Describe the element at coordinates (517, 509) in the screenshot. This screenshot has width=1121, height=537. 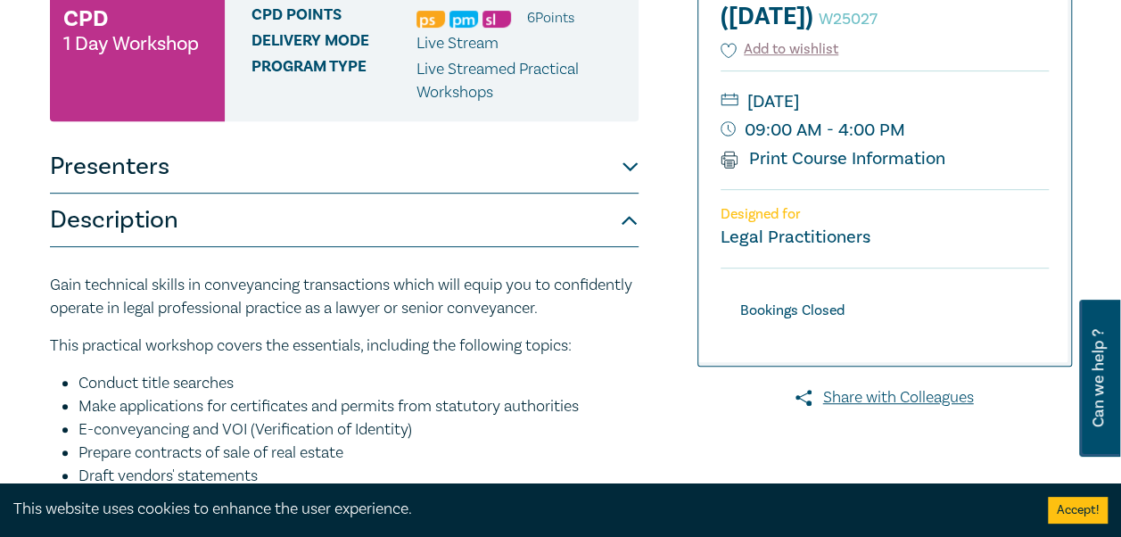
I see `div: This website uses cookies to enhance the user experience.` at that location.